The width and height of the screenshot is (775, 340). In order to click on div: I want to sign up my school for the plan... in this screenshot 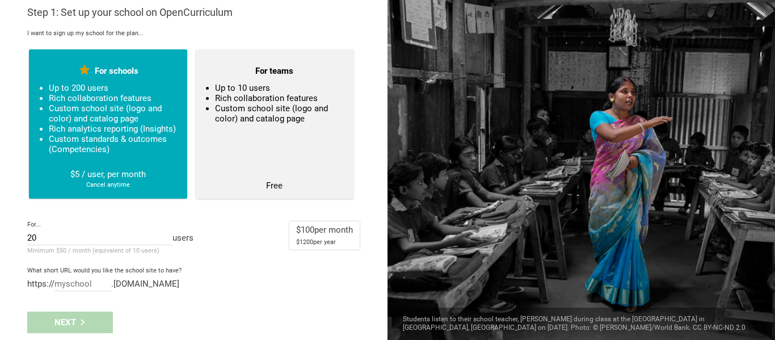, I will do `click(194, 33)`.